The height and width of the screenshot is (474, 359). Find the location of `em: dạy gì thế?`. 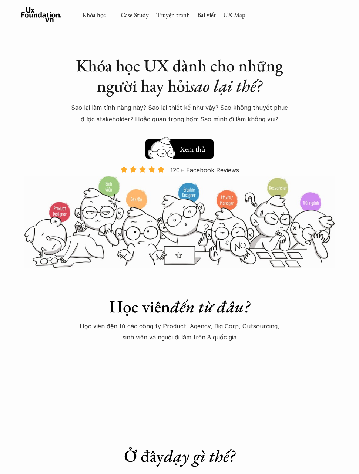

em: dạy gì thế? is located at coordinates (199, 456).